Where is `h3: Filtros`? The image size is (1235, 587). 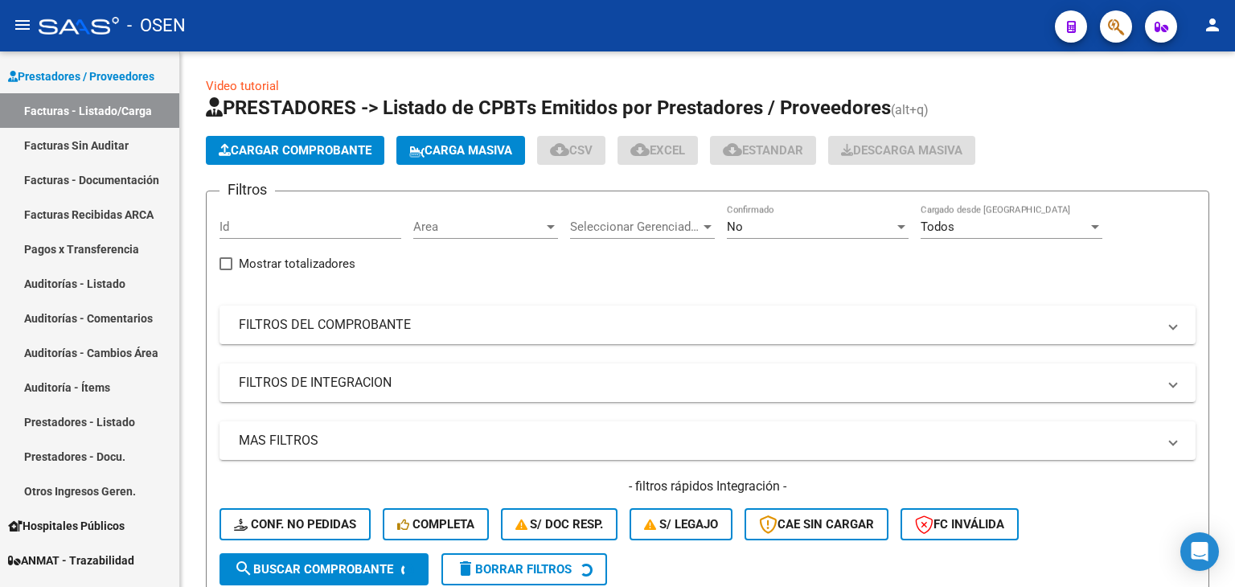
h3: Filtros is located at coordinates (247, 190).